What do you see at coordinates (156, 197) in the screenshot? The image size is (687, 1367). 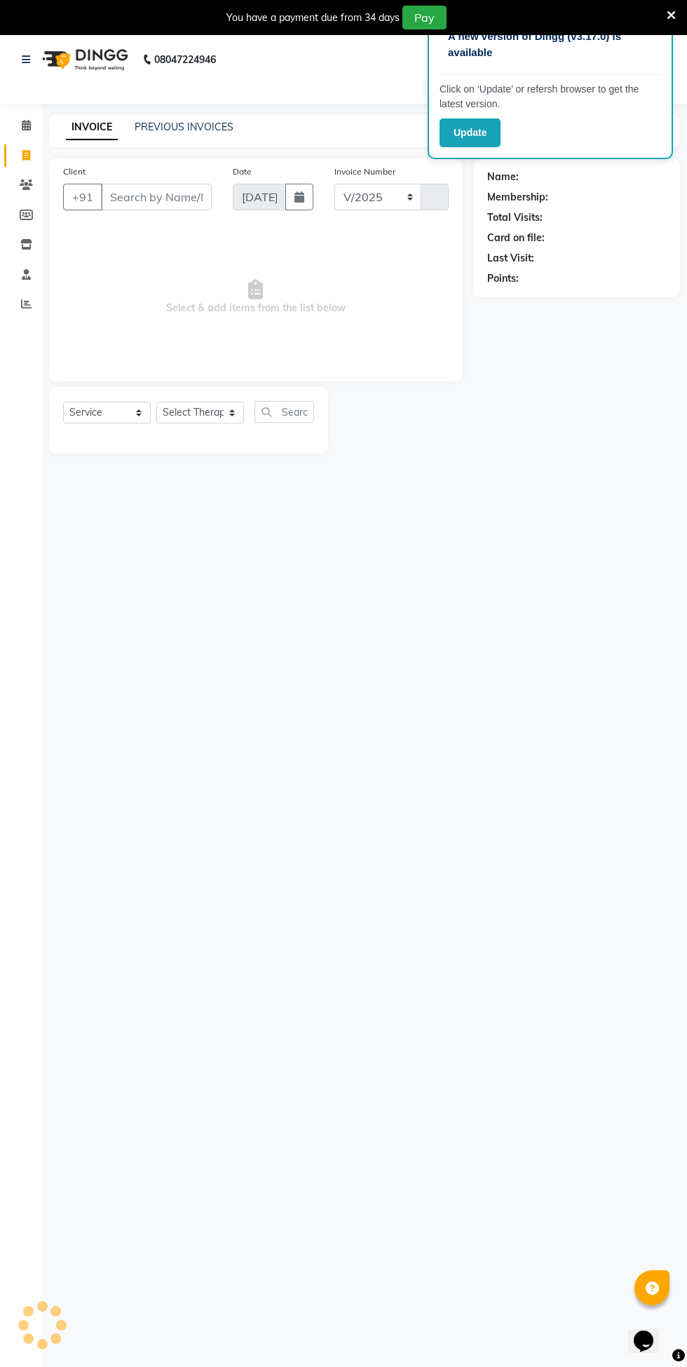 I see `input: Search by Name/Mobile/Email/Code` at bounding box center [156, 197].